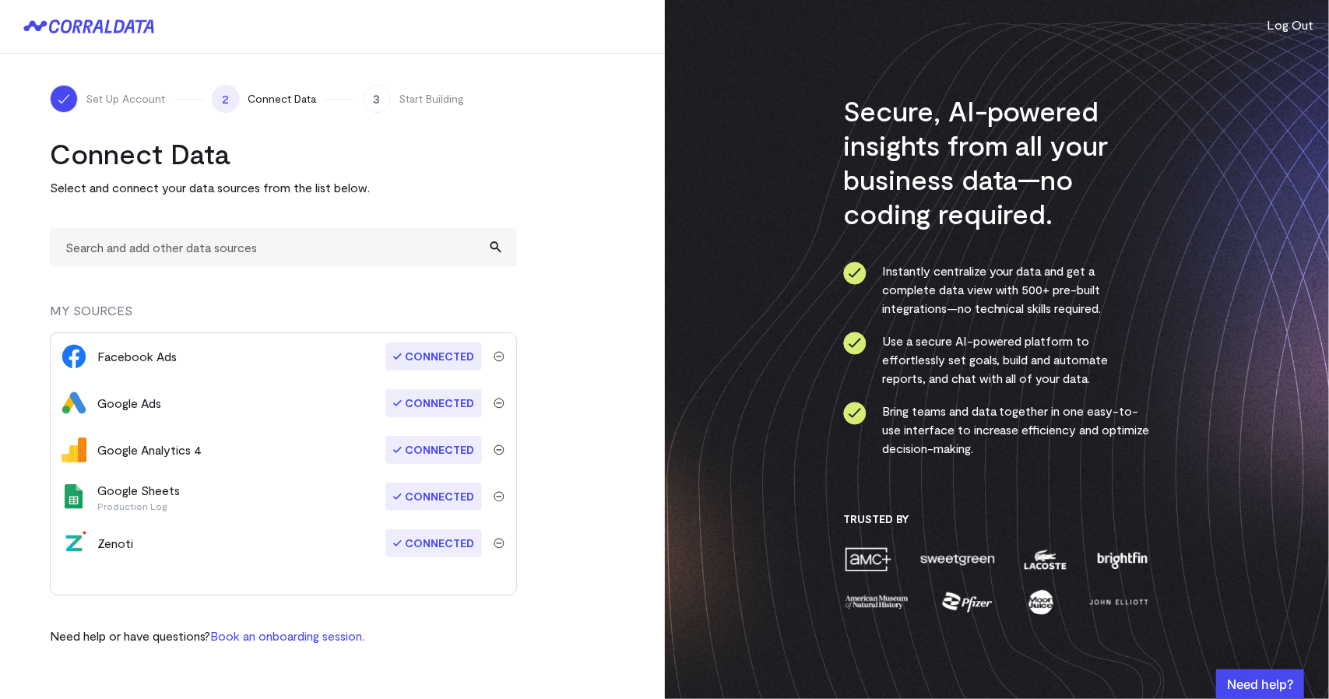 This screenshot has height=699, width=1329. What do you see at coordinates (997, 430) in the screenshot?
I see `li: Bring teams and data together in one easy-to-use interface to increase efficiency and optimize de...` at bounding box center [997, 430].